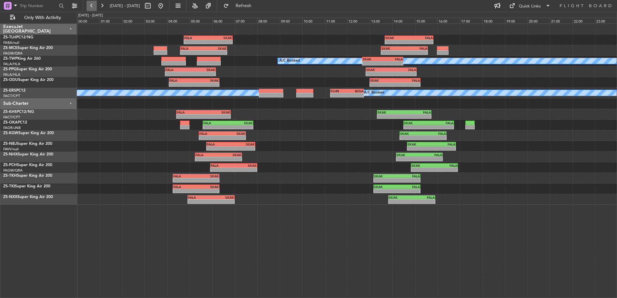  What do you see at coordinates (28, 176) in the screenshot?
I see `a: ZS-TKHSuper King Air 200` at bounding box center [28, 176].